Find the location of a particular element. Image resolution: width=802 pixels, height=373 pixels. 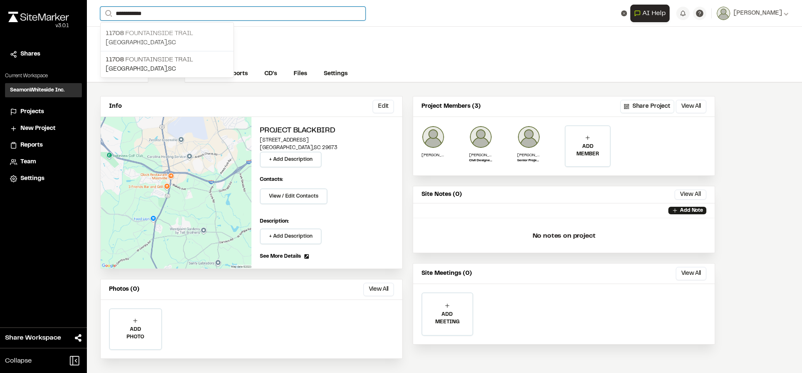

h2: Project Blackbird is located at coordinates (327, 131).